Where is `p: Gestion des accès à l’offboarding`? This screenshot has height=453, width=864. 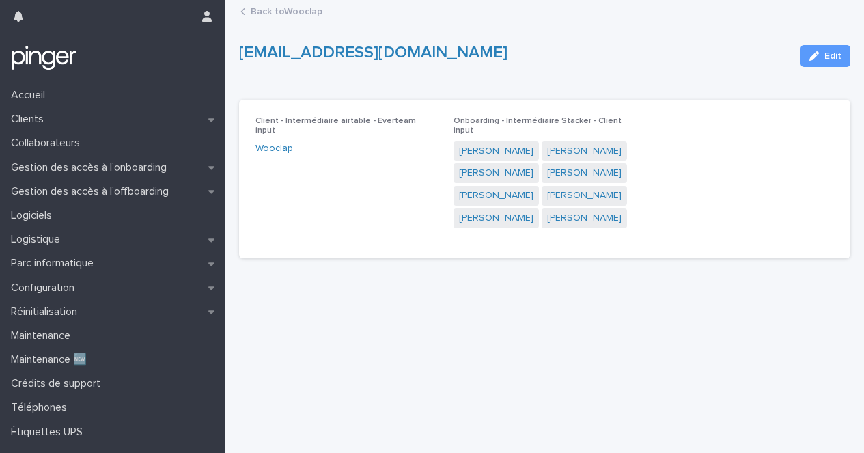
p: Gestion des accès à l’offboarding is located at coordinates (92, 191).